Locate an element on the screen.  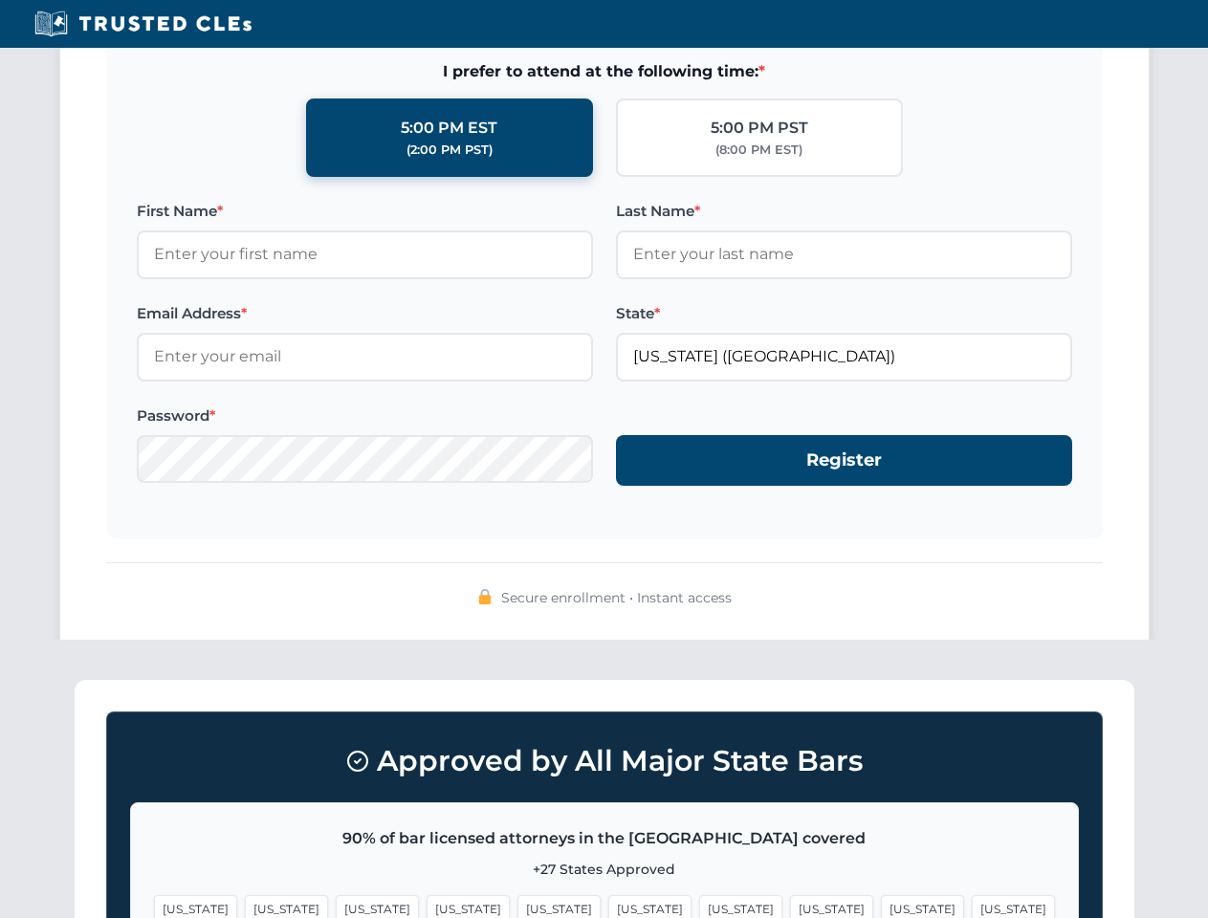
span: Secure enrollment • Instant access is located at coordinates (616, 598).